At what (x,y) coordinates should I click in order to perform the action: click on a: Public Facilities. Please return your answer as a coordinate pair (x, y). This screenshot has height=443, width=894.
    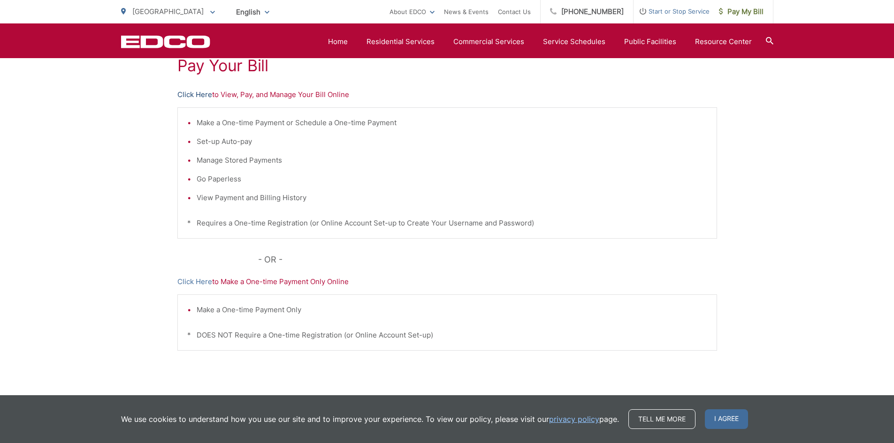
    Looking at the image, I should click on (650, 42).